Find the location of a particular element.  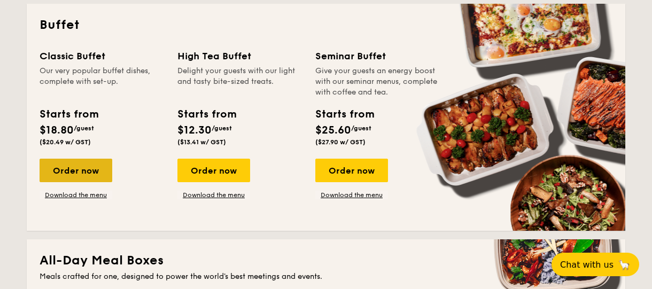

div: Classic Buffet is located at coordinates (102, 56).